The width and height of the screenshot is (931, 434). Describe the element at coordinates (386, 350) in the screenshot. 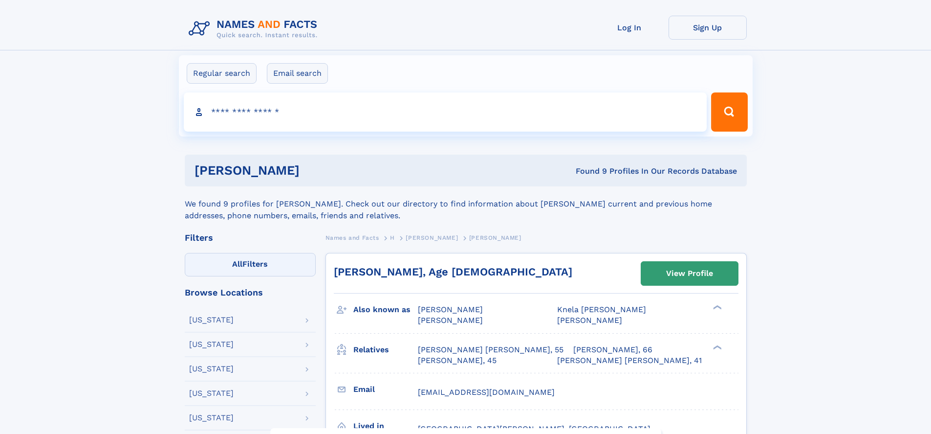

I see `h3: Relatives` at that location.